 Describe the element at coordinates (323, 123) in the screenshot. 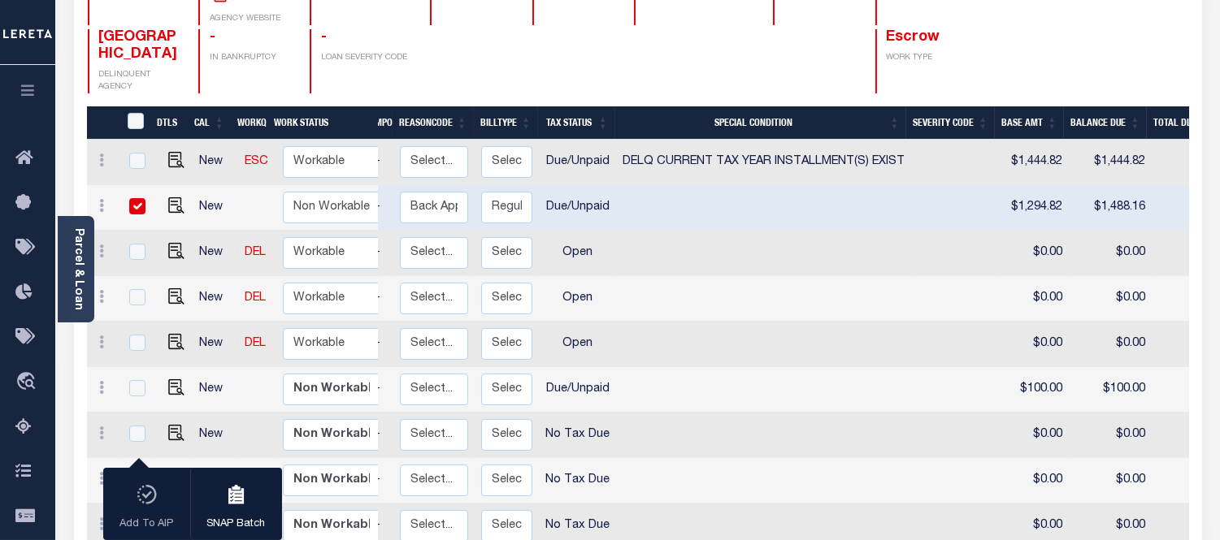

I see `th: Work Status` at that location.